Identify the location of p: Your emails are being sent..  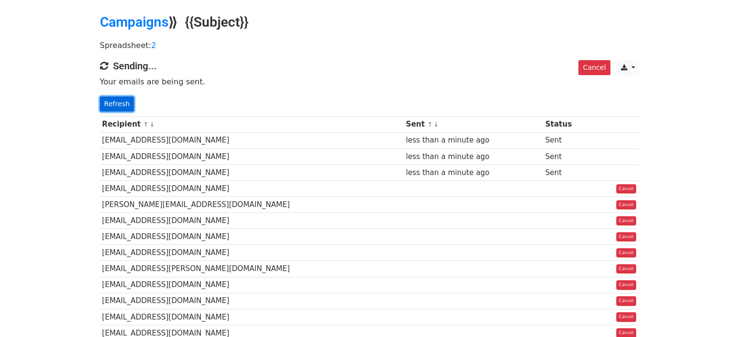
(369, 82).